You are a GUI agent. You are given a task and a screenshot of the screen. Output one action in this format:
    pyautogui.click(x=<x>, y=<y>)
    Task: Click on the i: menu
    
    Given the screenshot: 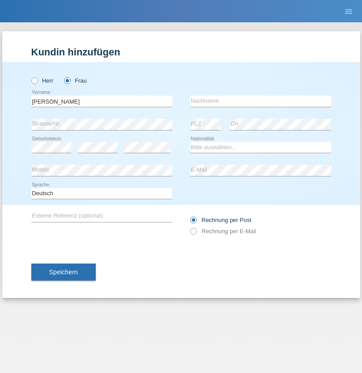 What is the action you would take?
    pyautogui.click(x=348, y=12)
    